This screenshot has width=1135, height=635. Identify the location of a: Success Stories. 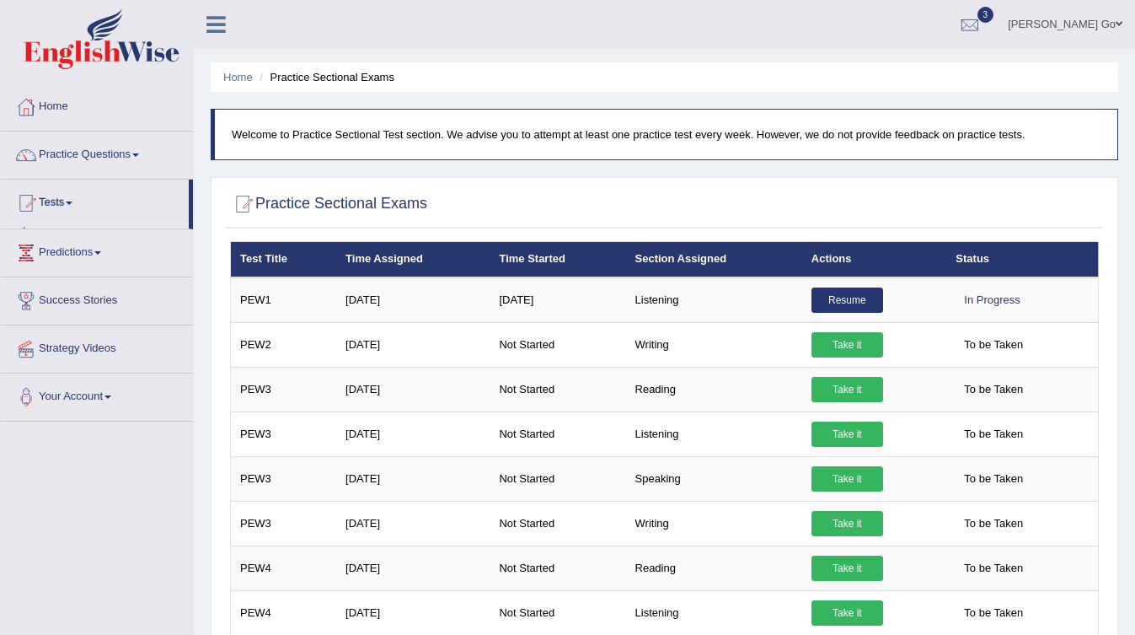
(97, 298).